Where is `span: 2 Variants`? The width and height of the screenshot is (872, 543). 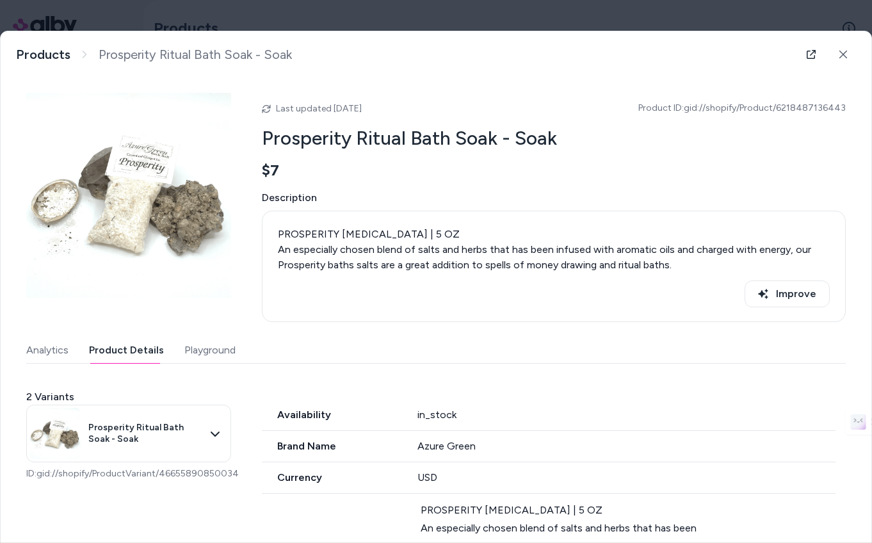 span: 2 Variants is located at coordinates (50, 397).